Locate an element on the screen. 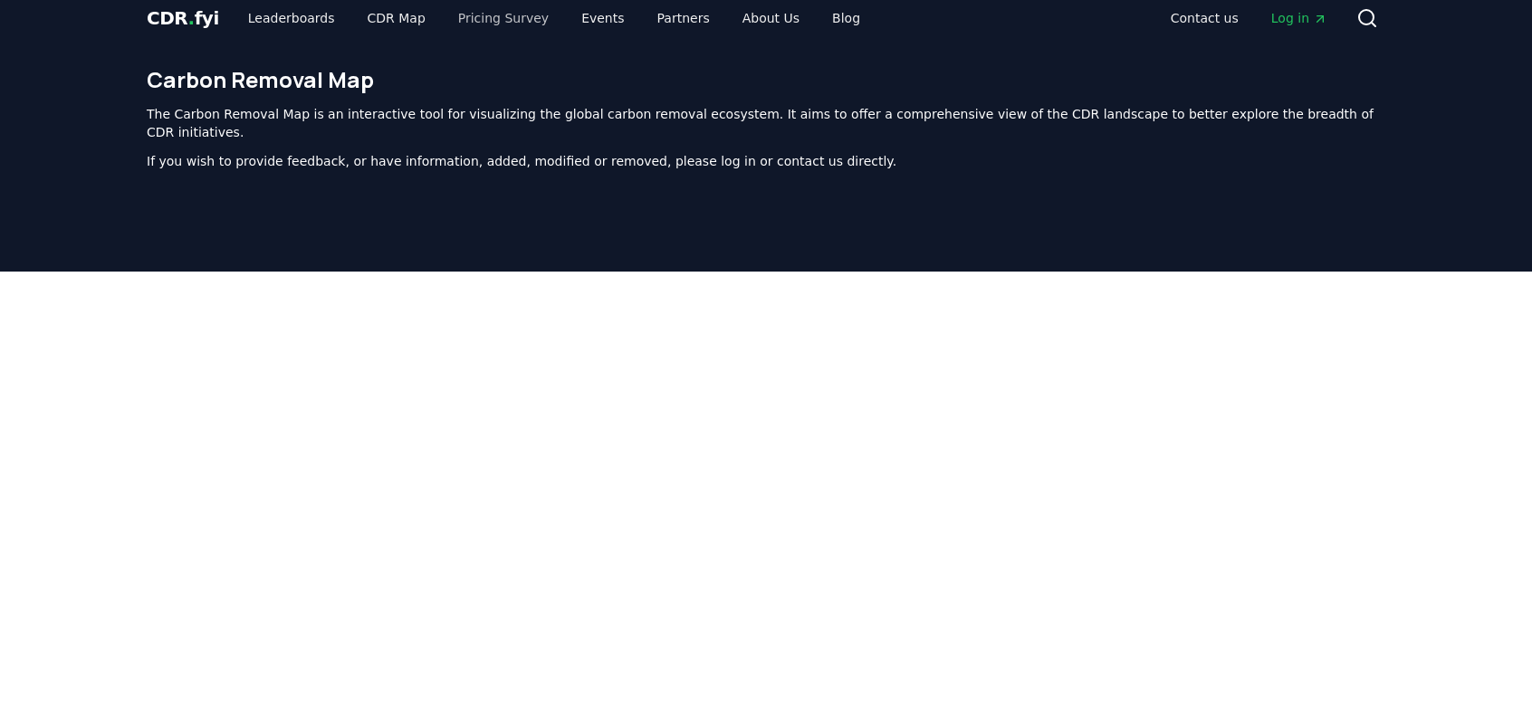 The image size is (1532, 716). span: Log in is located at coordinates (1299, 18).